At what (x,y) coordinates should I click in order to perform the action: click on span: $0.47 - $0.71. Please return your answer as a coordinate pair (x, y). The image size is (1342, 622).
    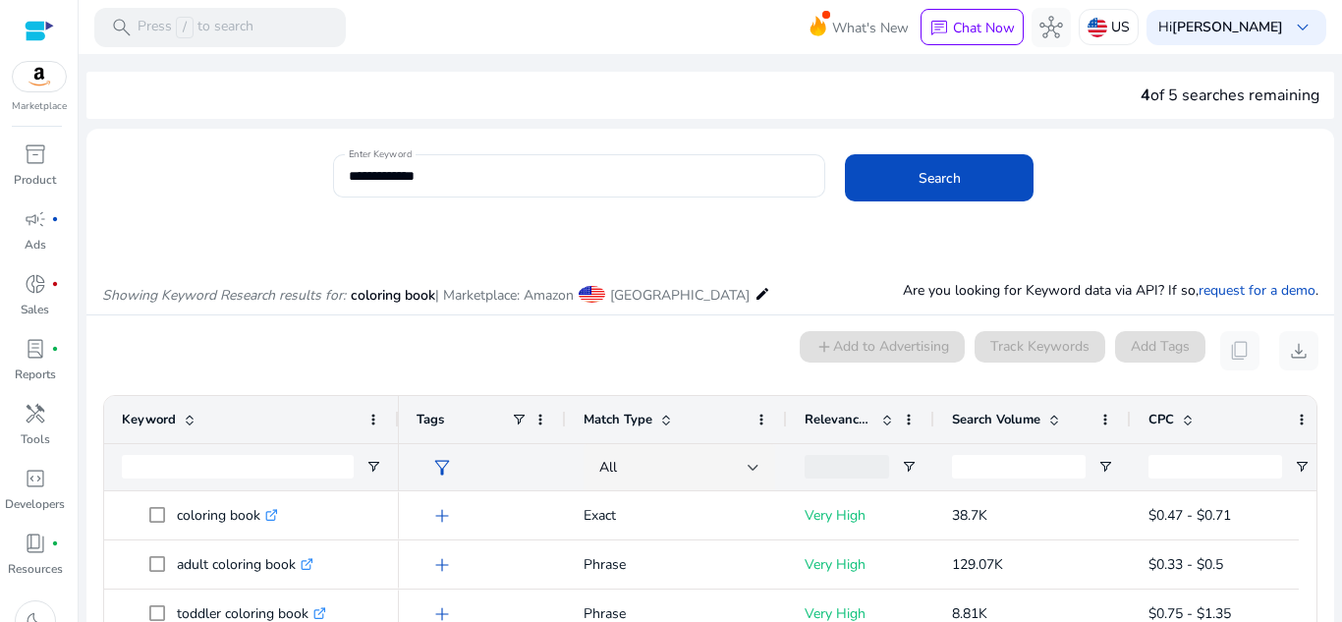
    Looking at the image, I should click on (1189, 515).